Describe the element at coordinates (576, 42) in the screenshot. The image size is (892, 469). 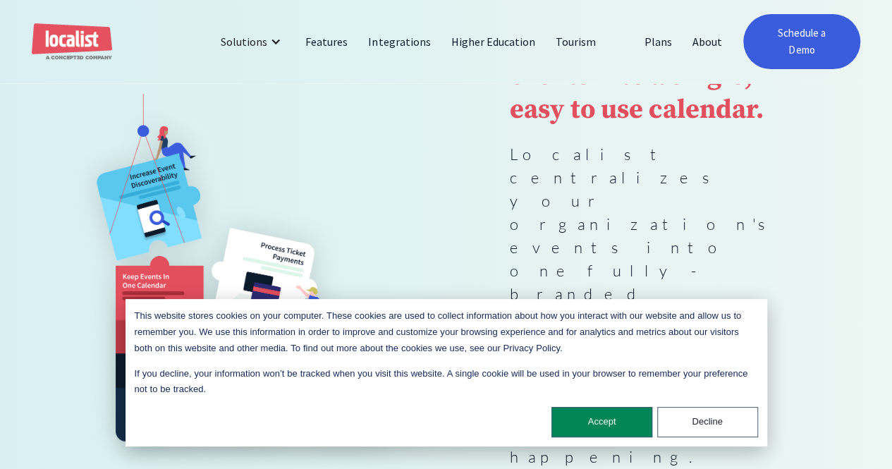
I see `a: Tourism` at that location.